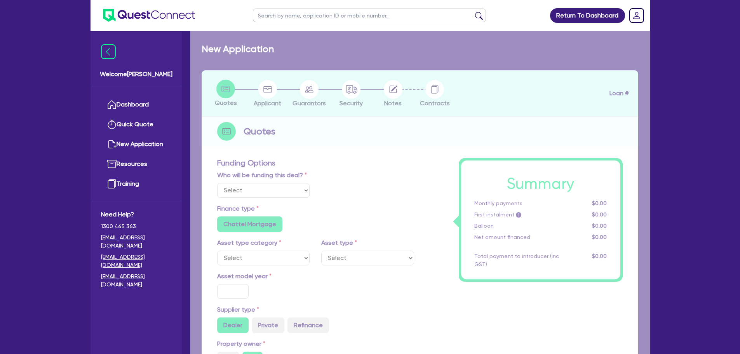 Image resolution: width=740 pixels, height=354 pixels. I want to click on input: Search by name, application ID or mobile number..., so click(370, 15).